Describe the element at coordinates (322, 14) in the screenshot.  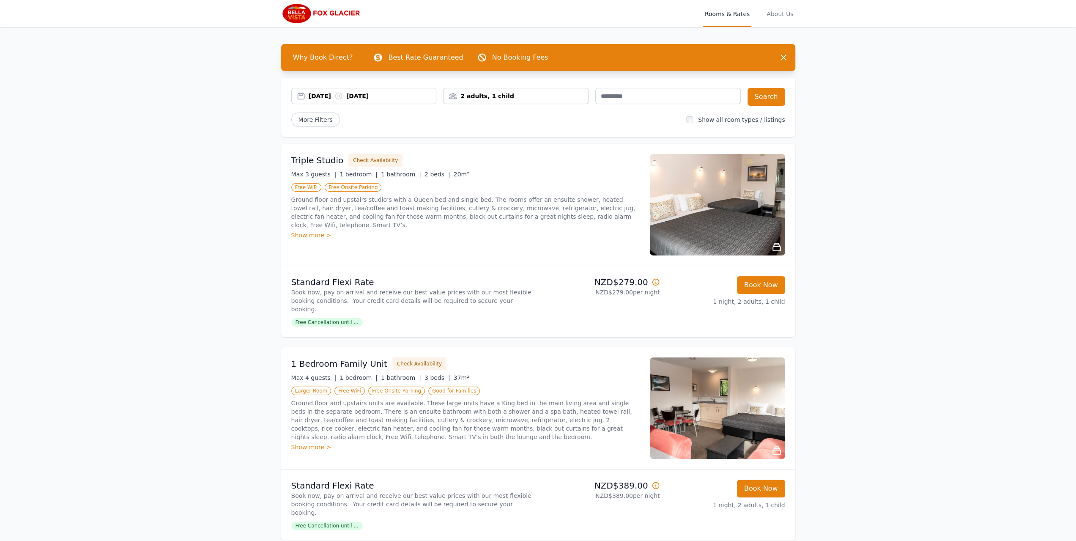
I see `img: Bella Vista Fox Glacier` at that location.